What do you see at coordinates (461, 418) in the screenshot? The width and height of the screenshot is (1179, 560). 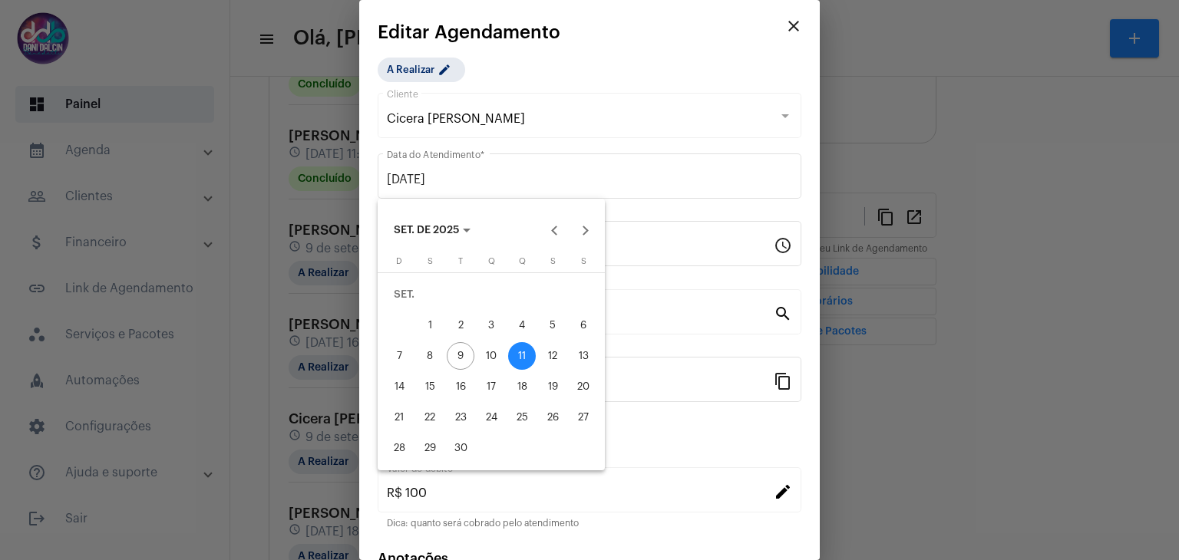 I see `div: 23` at bounding box center [461, 418].